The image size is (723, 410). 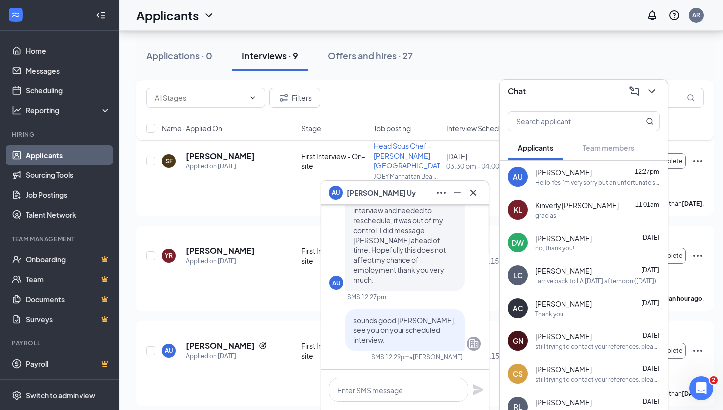 I want to click on svg: Collapse, so click(x=101, y=15).